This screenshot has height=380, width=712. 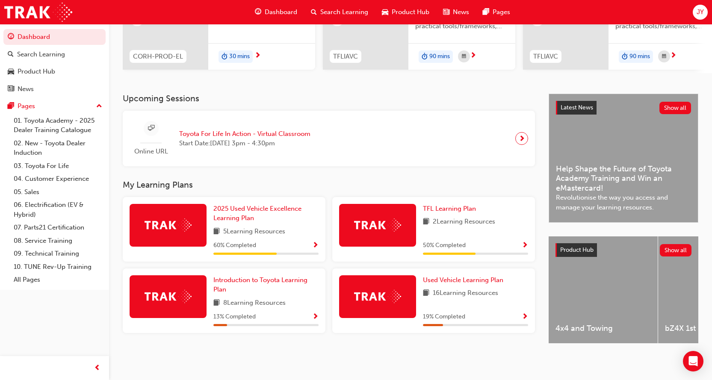 What do you see at coordinates (450, 209) in the screenshot?
I see `span: TFL Learning Plan` at bounding box center [450, 209].